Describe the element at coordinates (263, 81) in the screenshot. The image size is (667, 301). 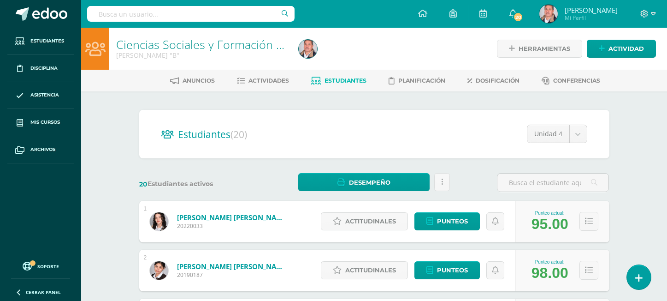
I see `a: Actividades` at that location.